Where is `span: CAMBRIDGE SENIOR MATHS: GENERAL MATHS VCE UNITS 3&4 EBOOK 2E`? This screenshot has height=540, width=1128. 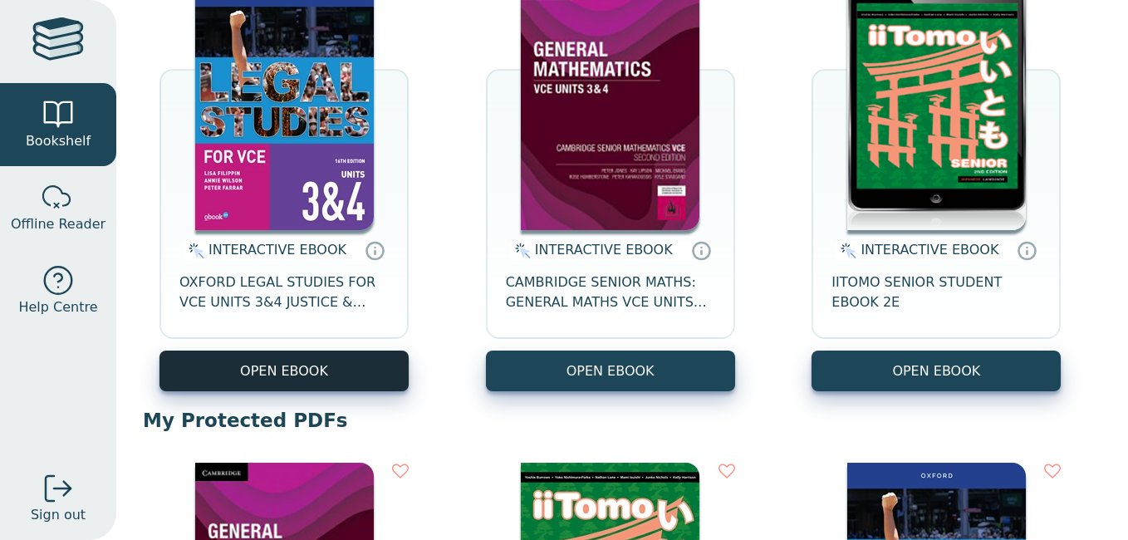
span: CAMBRIDGE SENIOR MATHS: GENERAL MATHS VCE UNITS 3&4 EBOOK 2E is located at coordinates (610, 292).